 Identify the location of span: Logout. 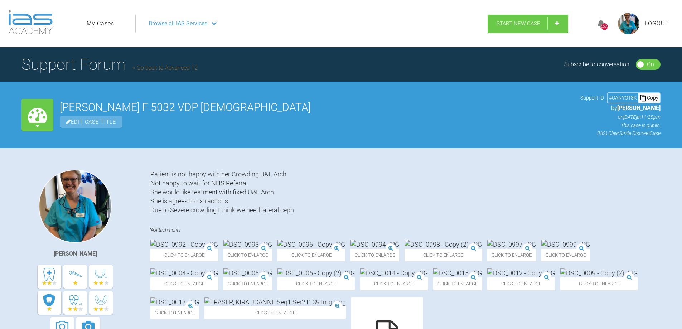
(657, 24).